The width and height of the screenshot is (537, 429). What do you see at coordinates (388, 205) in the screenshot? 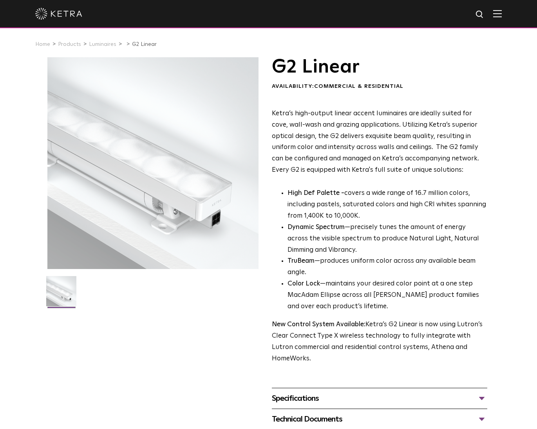
I see `p: covers a wide range of 16.7 million colors, including pastels, saturated colors and high CRI whit...` at bounding box center [388, 205].